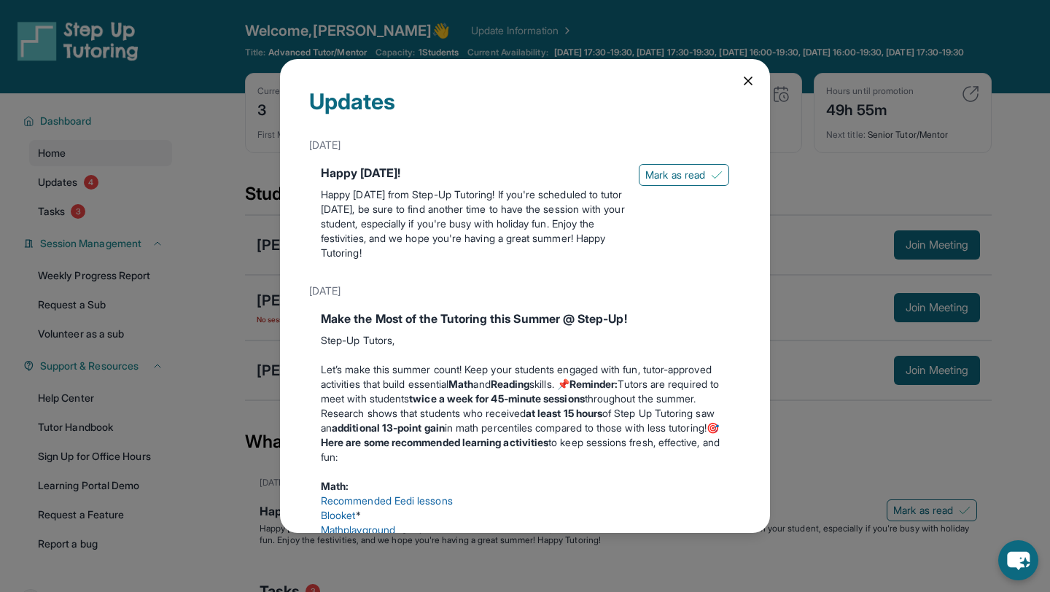  Describe the element at coordinates (461, 383) in the screenshot. I see `strong: Math` at that location.